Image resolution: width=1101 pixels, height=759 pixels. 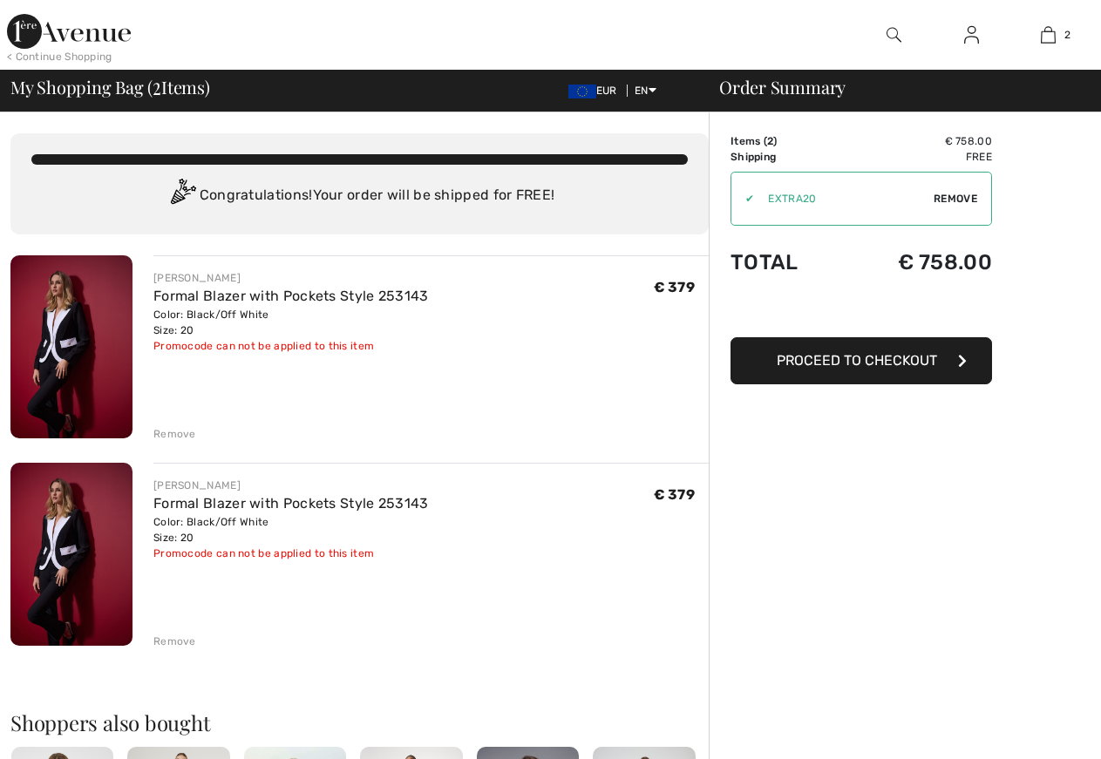 What do you see at coordinates (359, 722) in the screenshot?
I see `h2: Shoppers also bought` at bounding box center [359, 722].